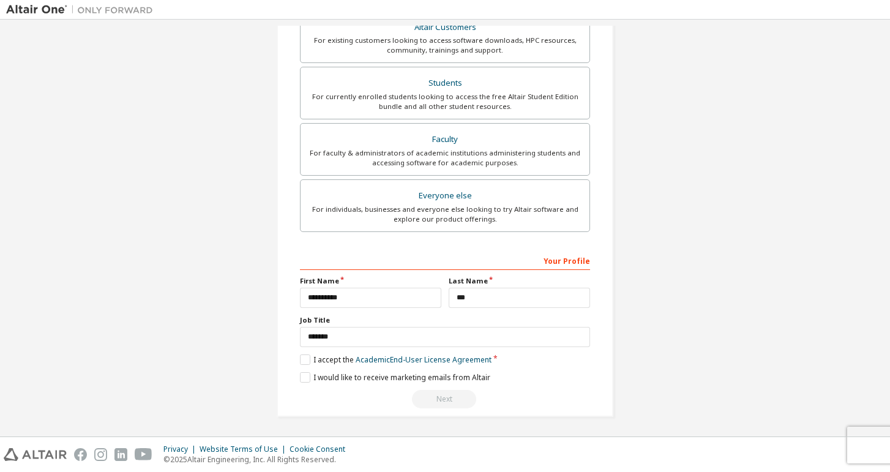 This screenshot has width=890, height=472. What do you see at coordinates (445, 260) in the screenshot?
I see `div: Your Profile` at bounding box center [445, 260].